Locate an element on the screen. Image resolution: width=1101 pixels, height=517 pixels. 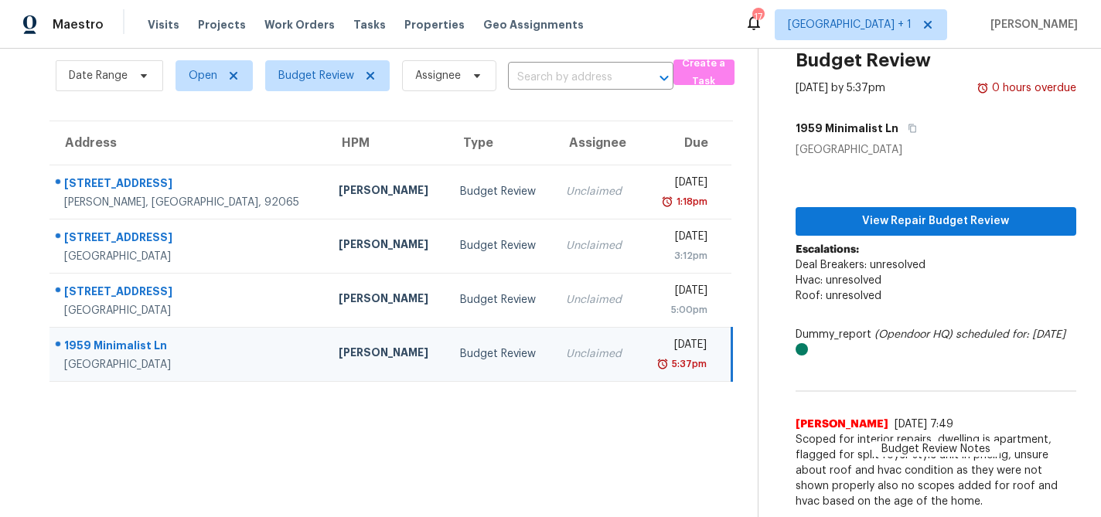
span: Maestro is located at coordinates (78, 25).